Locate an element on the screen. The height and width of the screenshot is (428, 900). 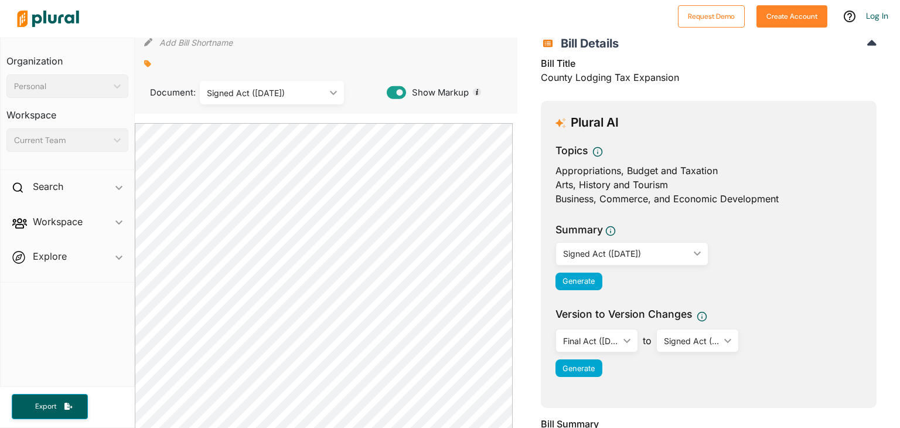
span: Export is located at coordinates (46, 406).